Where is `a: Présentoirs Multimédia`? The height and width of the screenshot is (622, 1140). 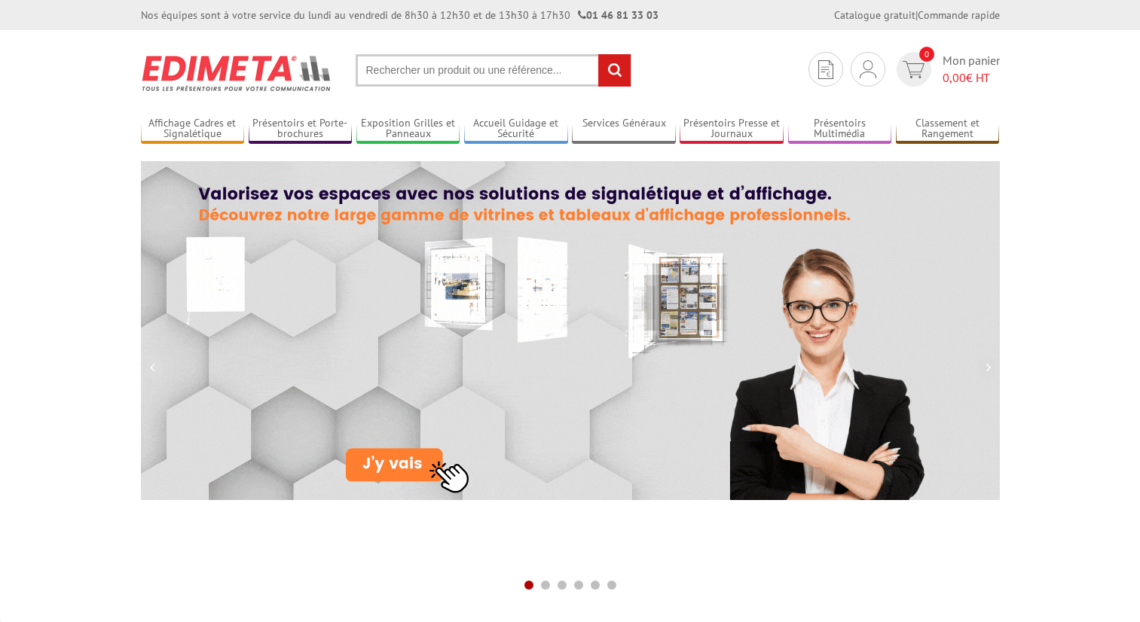 a: Présentoirs Multimédia is located at coordinates (840, 129).